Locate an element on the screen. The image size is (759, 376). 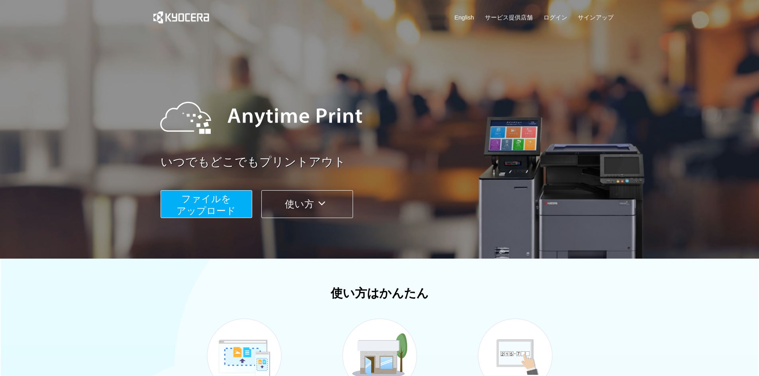
a: English is located at coordinates (464, 17).